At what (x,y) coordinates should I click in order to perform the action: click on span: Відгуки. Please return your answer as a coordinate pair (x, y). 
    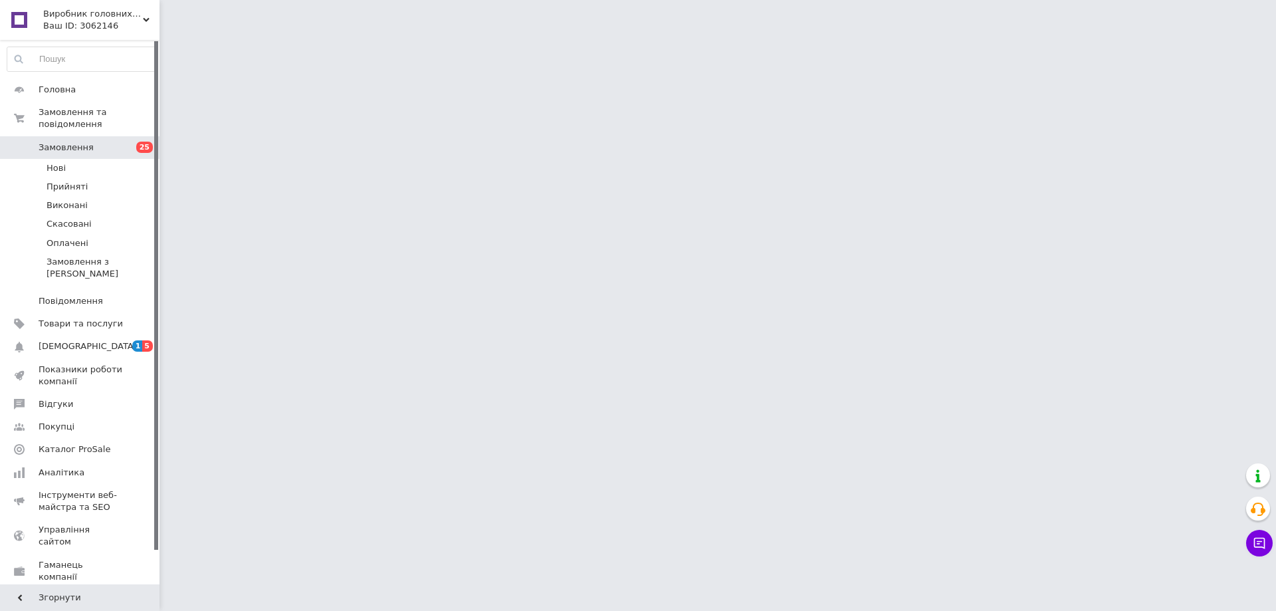
    Looking at the image, I should click on (56, 404).